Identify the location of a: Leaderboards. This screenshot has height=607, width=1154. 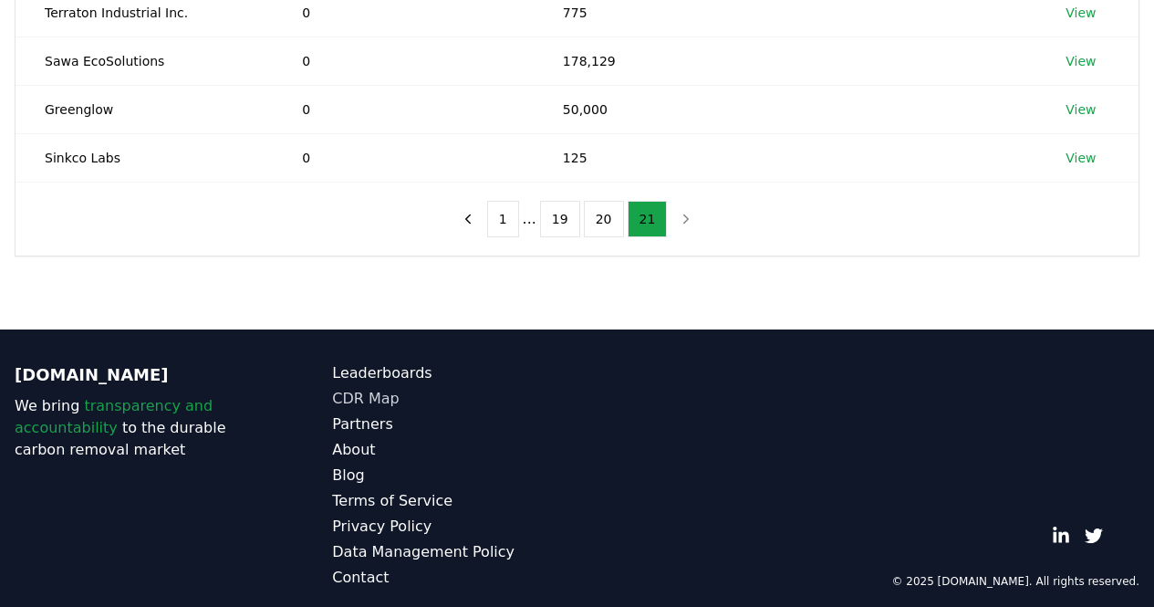
(454, 373).